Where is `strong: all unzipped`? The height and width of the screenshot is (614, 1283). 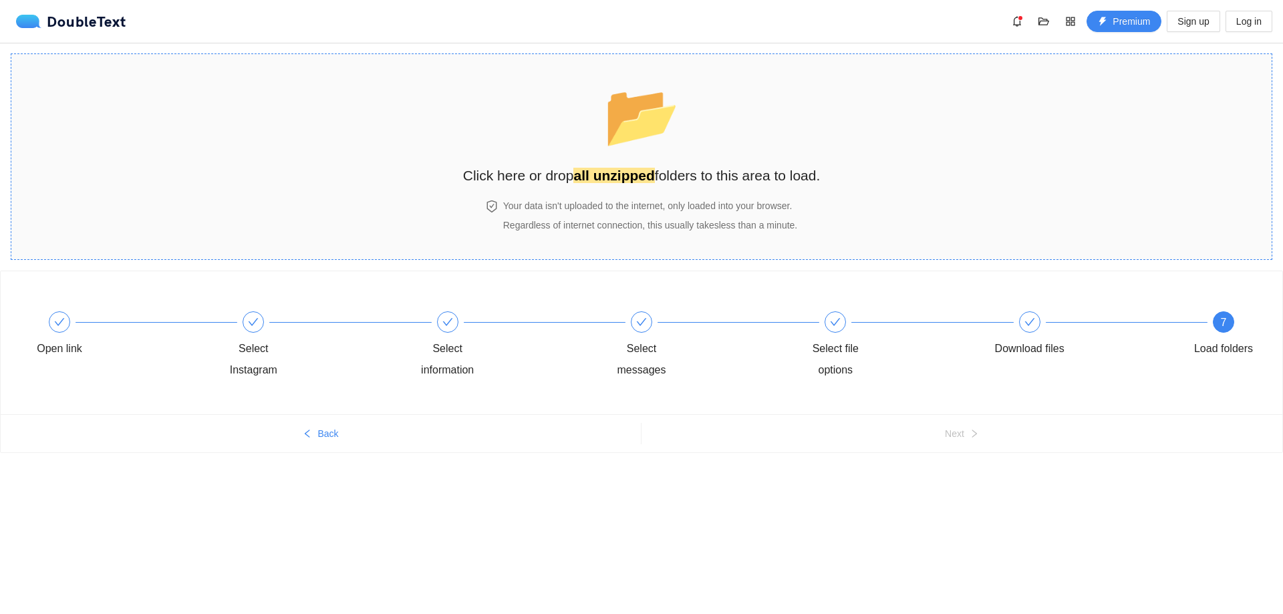 strong: all unzipped is located at coordinates (613, 175).